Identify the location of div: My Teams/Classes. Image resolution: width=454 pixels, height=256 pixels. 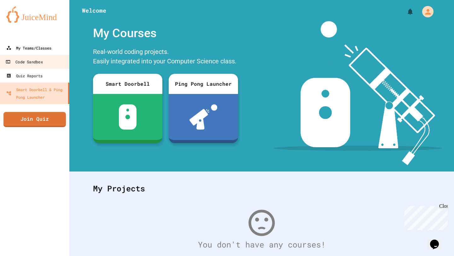
(29, 48).